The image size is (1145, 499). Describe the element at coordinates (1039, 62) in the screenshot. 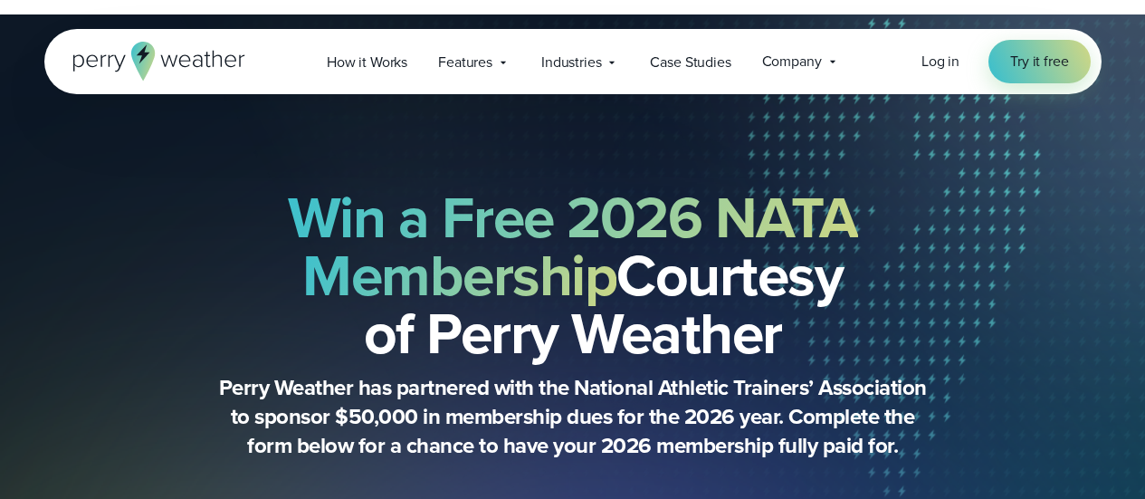

I see `span: Try it free` at that location.